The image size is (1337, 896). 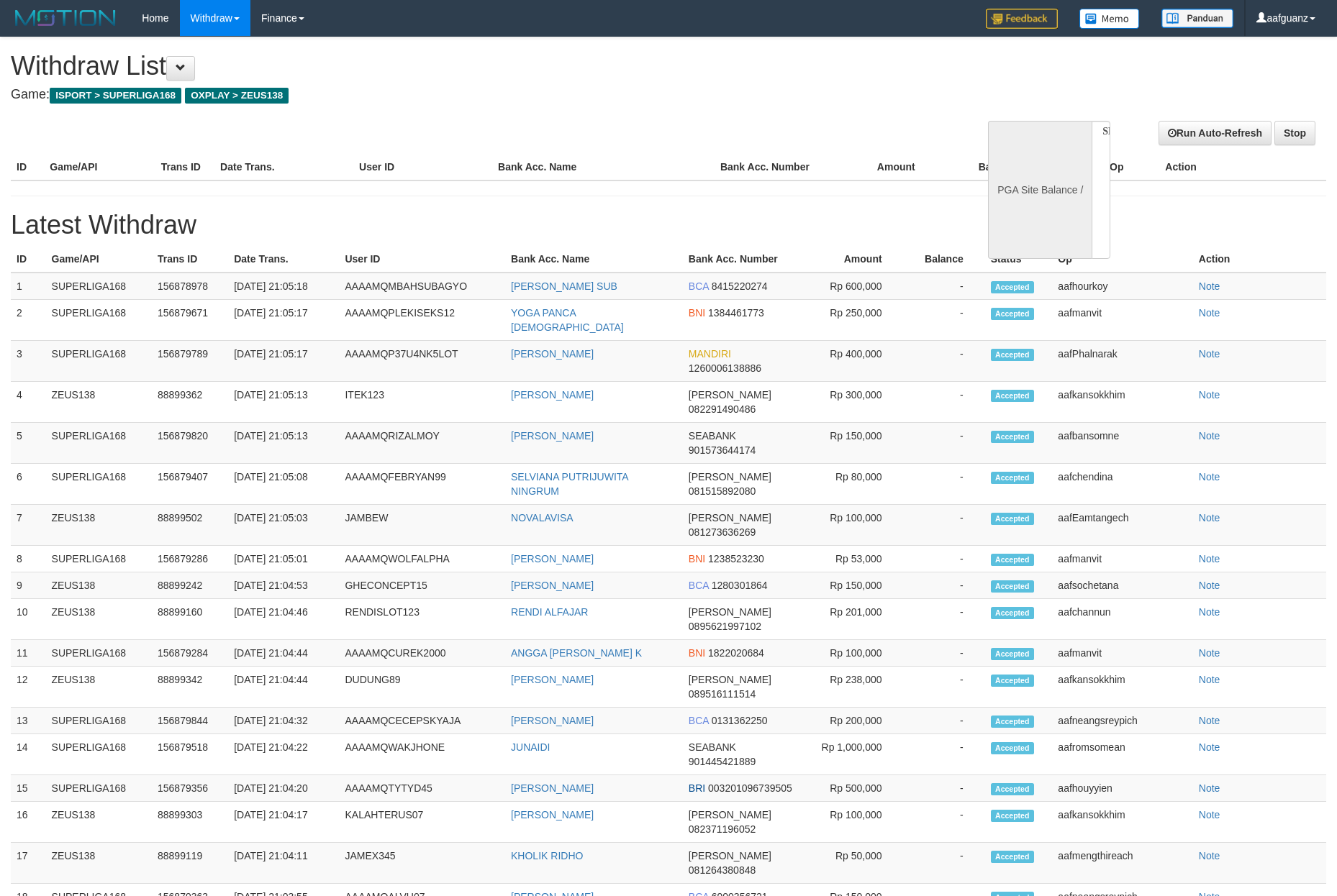 I want to click on td: Rp 600,000, so click(x=852, y=286).